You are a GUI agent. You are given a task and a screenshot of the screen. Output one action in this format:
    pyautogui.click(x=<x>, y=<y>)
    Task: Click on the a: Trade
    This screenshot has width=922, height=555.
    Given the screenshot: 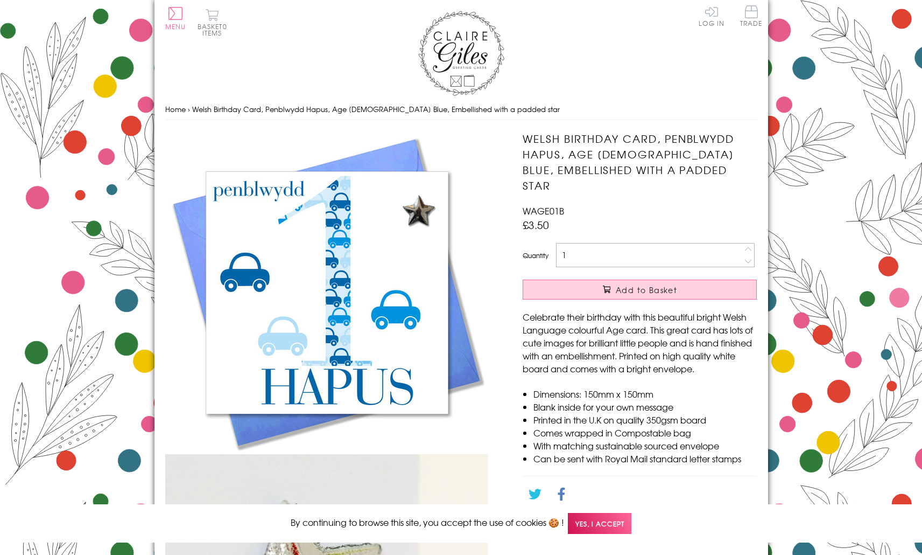 What is the action you would take?
    pyautogui.click(x=752, y=17)
    